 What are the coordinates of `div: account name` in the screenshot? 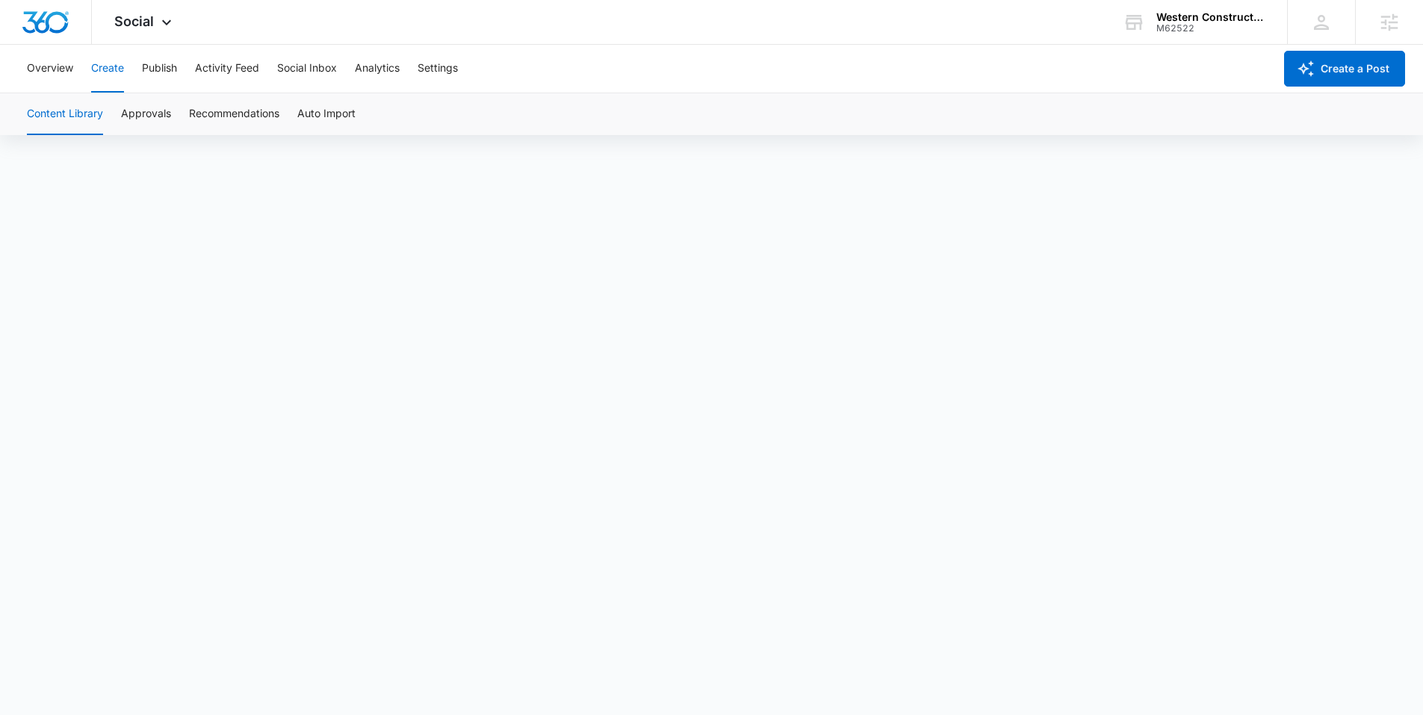 It's located at (1211, 17).